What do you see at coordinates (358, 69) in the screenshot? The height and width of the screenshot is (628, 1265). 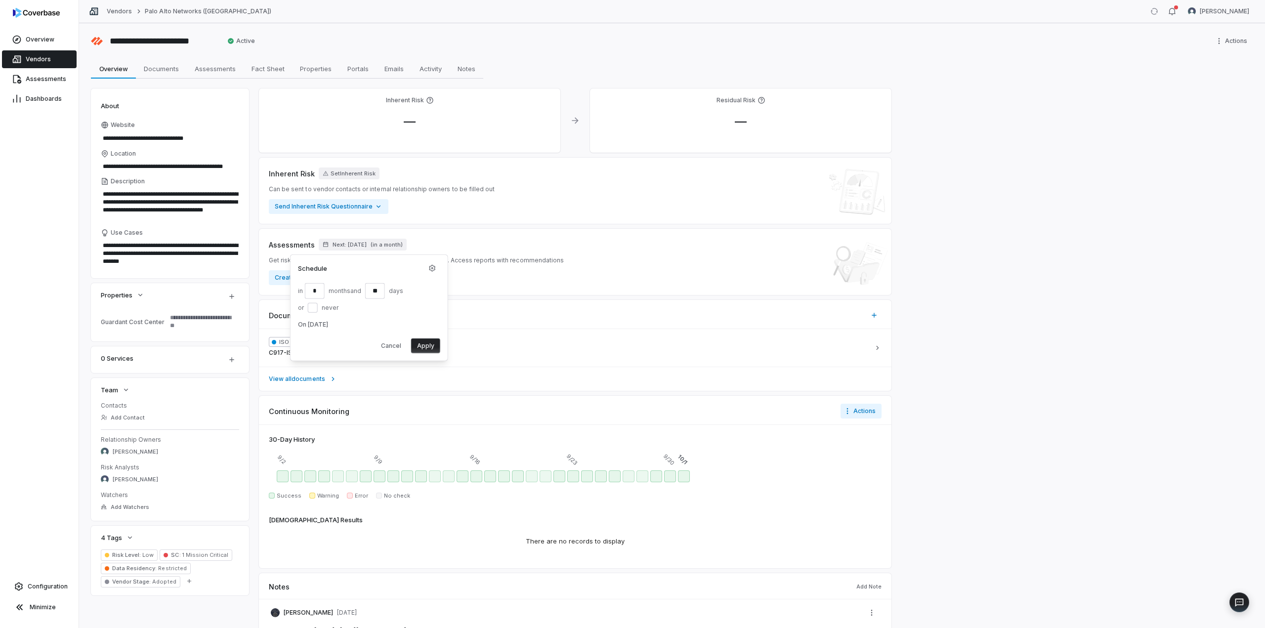 I see `span: Portals` at bounding box center [358, 69].